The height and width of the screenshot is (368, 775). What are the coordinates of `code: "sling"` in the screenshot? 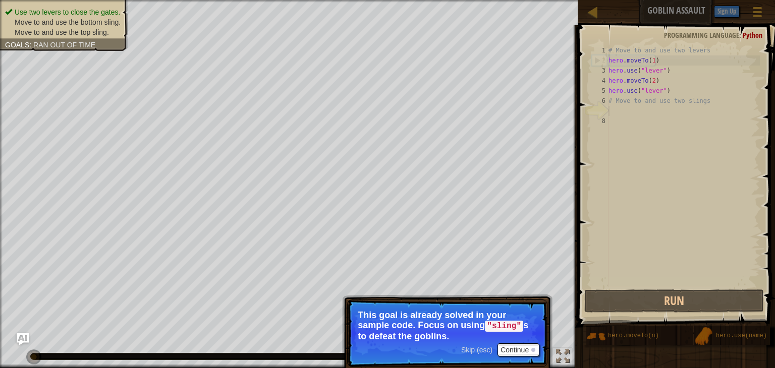 It's located at (504, 327).